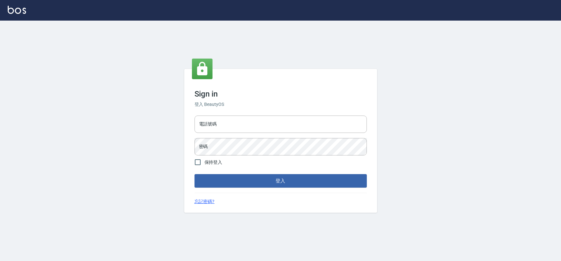 This screenshot has height=261, width=561. Describe the element at coordinates (213, 162) in the screenshot. I see `span: 保持登入` at that location.